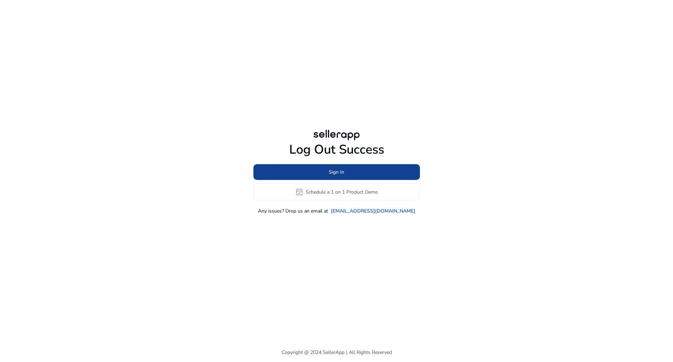  What do you see at coordinates (293, 211) in the screenshot?
I see `p: Any issues? Drop us an email at` at bounding box center [293, 211].